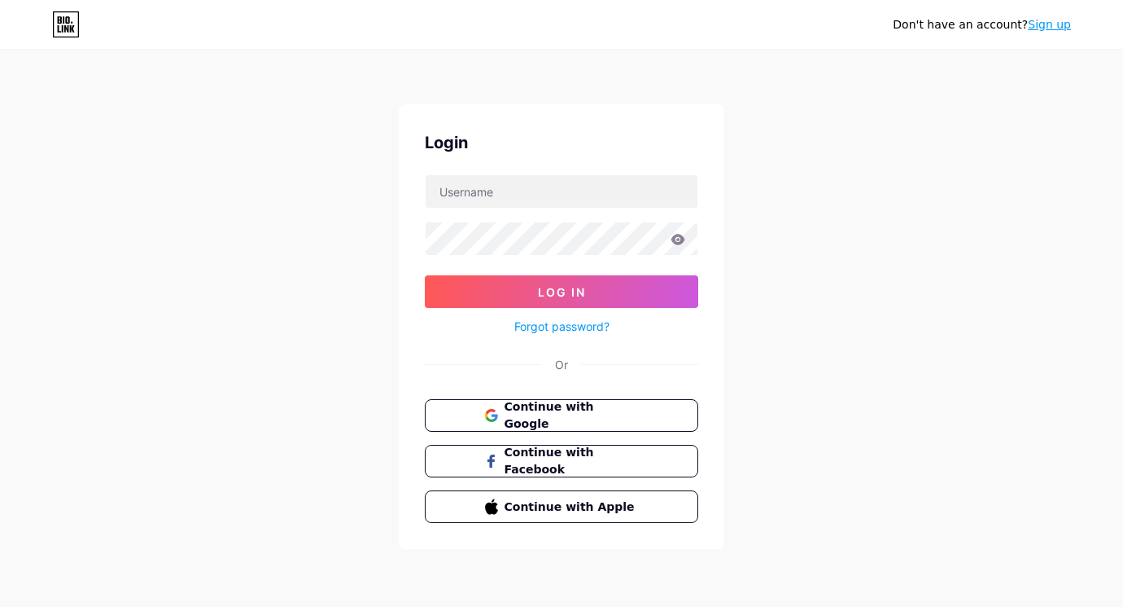  Describe the element at coordinates (562, 461) in the screenshot. I see `a: Continue with Facebook` at that location.